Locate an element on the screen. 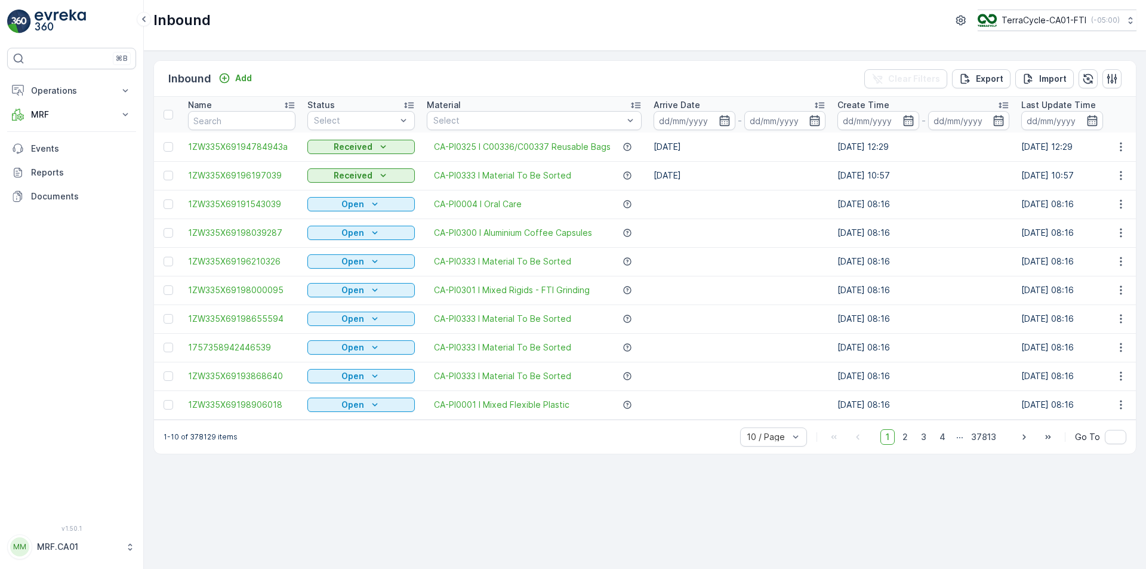 Image resolution: width=1146 pixels, height=569 pixels. button: Clear Filters is located at coordinates (905, 79).